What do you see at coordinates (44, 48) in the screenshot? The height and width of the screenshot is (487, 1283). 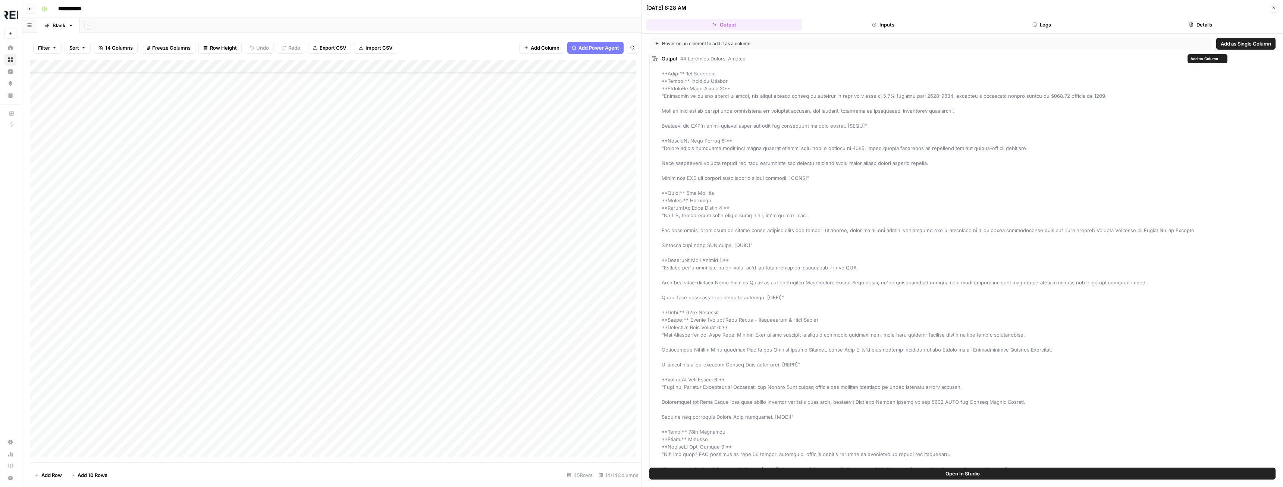 I see `span: Filter` at bounding box center [44, 48].